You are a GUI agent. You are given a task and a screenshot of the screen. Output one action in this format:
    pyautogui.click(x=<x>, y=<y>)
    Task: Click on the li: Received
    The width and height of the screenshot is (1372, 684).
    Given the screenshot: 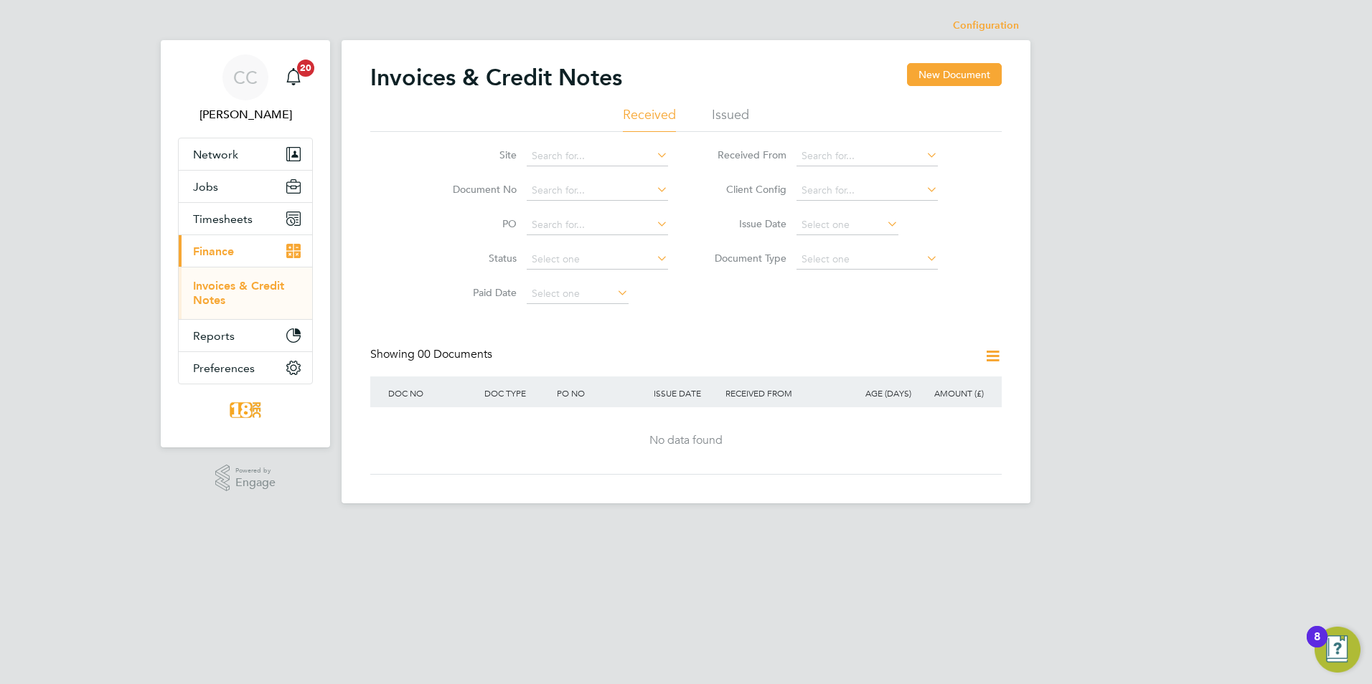 What is the action you would take?
    pyautogui.click(x=649, y=119)
    